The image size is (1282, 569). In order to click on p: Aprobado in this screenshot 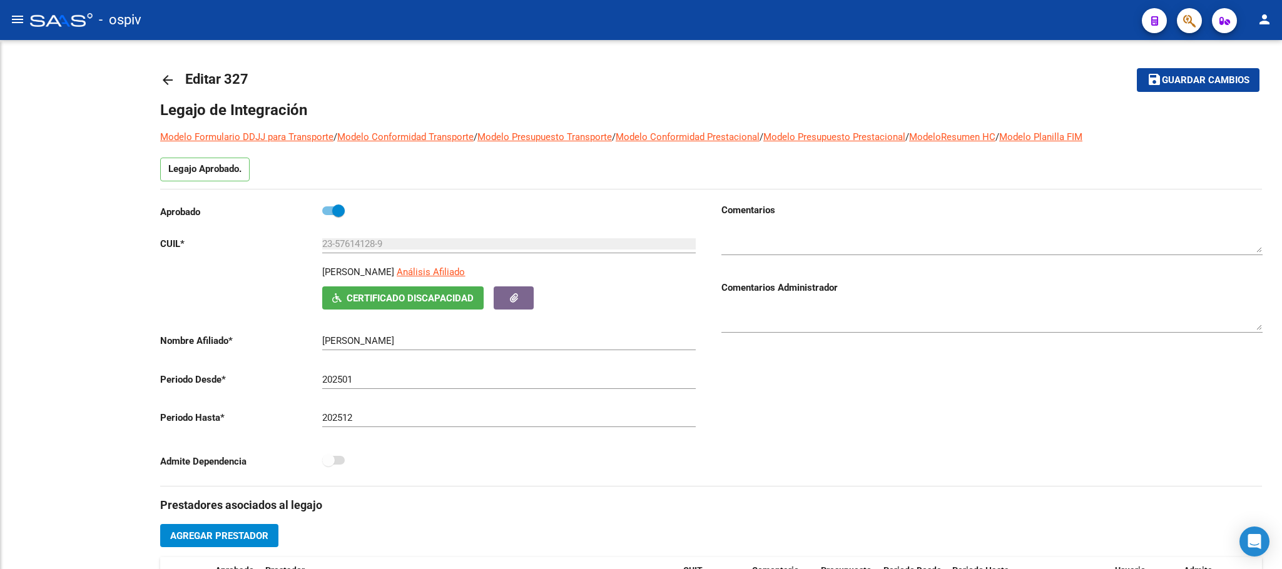, I will do `click(241, 212)`.